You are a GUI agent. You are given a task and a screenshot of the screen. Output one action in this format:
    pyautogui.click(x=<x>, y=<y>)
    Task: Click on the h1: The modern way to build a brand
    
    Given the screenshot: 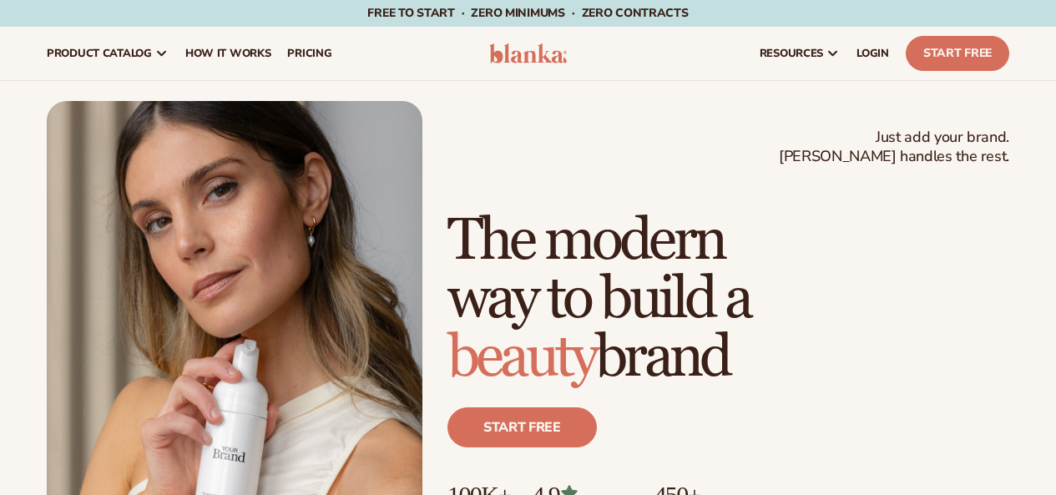 What is the action you would take?
    pyautogui.click(x=728, y=300)
    